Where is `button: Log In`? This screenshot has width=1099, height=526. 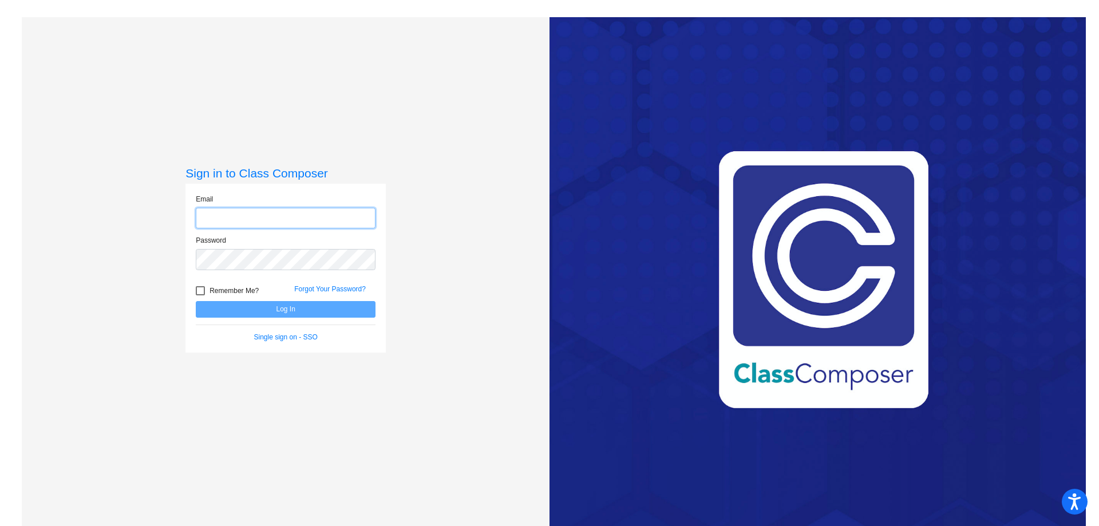
button: Log In is located at coordinates (286, 309).